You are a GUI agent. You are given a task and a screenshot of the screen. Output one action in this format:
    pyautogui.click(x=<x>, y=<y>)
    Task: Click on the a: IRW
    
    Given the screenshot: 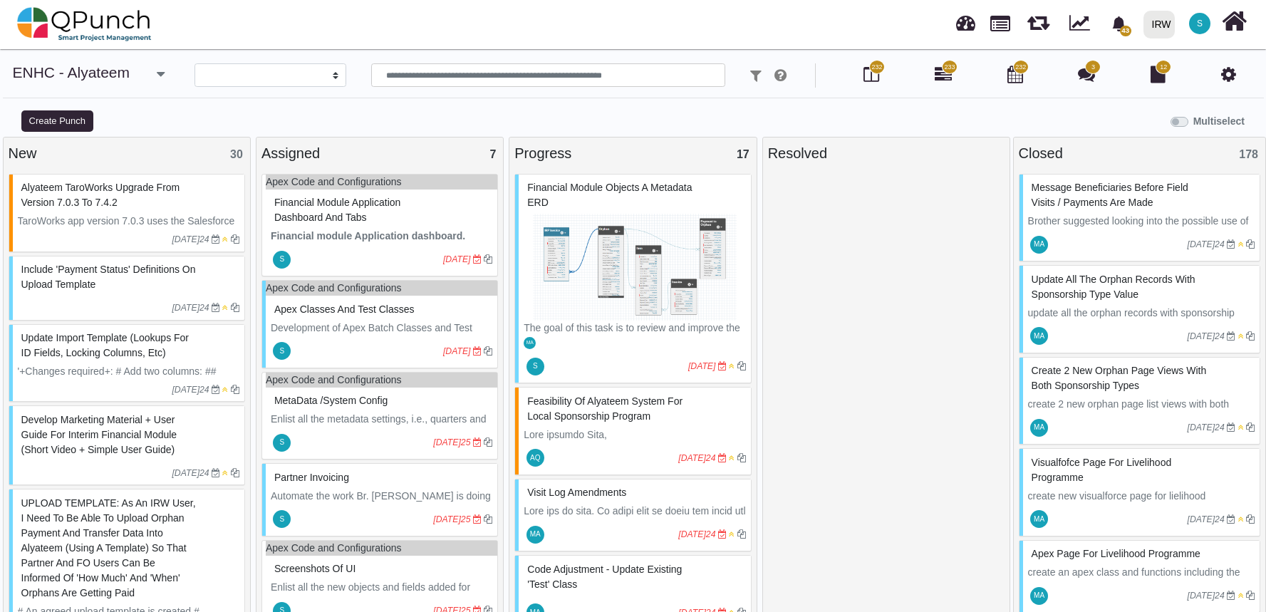 What is the action you would take?
    pyautogui.click(x=1158, y=24)
    